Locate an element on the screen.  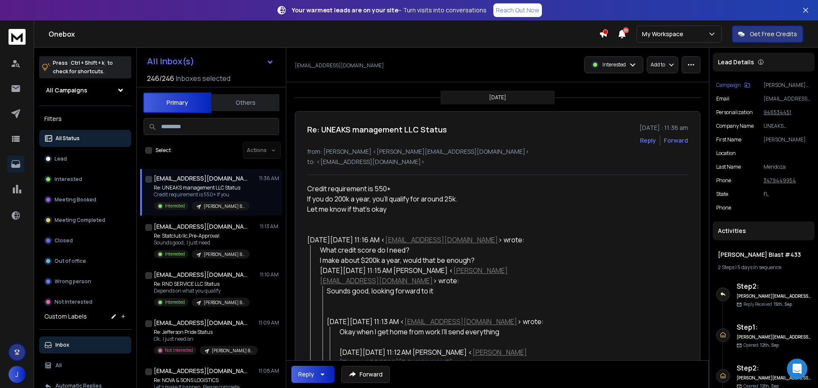
p: Re: RND SERVICE LLC Status is located at coordinates (201, 284).